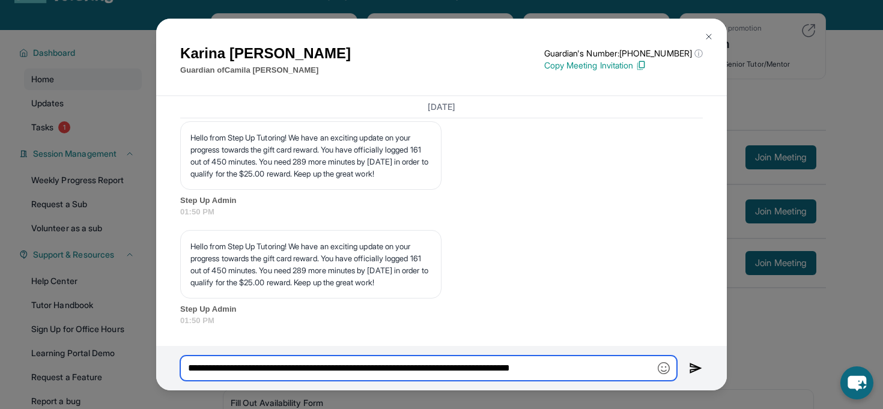 The image size is (883, 409). I want to click on p: Copy Meeting Invitation, so click(624, 65).